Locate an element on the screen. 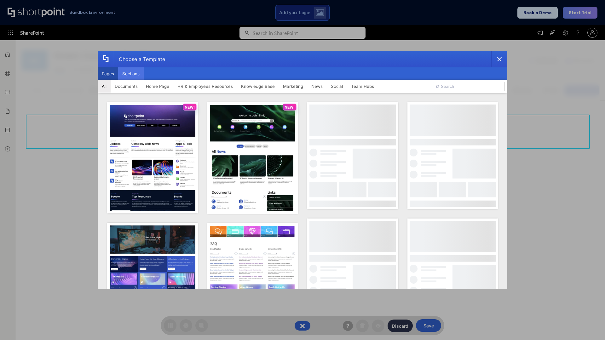  button: Marketing is located at coordinates (293, 86).